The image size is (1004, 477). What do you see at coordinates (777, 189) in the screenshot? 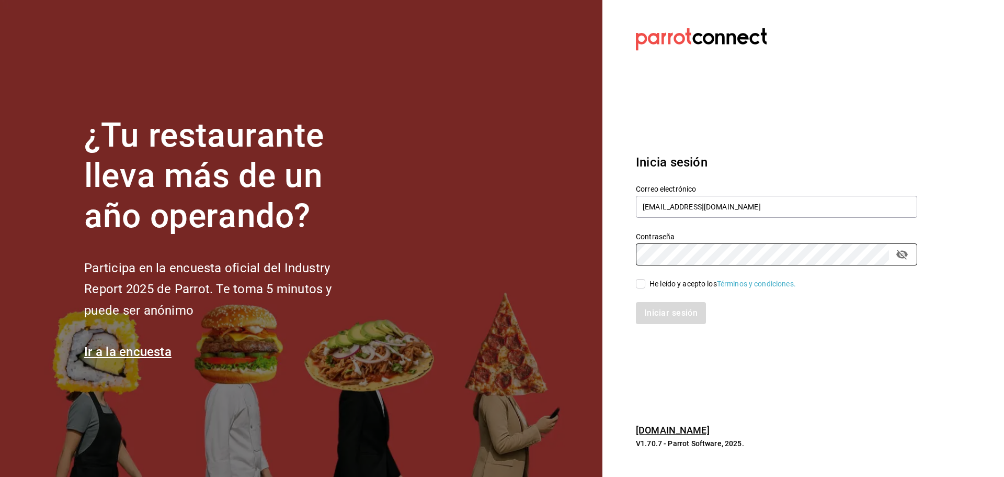
I see `label: Correo electrónico` at bounding box center [777, 189].